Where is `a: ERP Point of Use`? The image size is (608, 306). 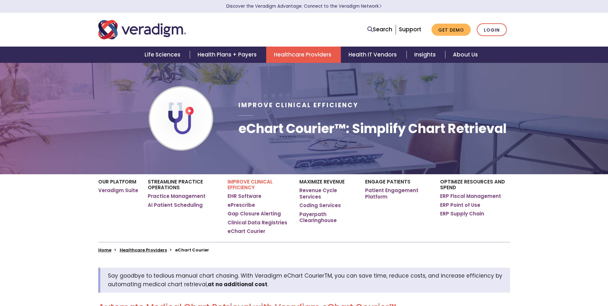 a: ERP Point of Use is located at coordinates (460, 205).